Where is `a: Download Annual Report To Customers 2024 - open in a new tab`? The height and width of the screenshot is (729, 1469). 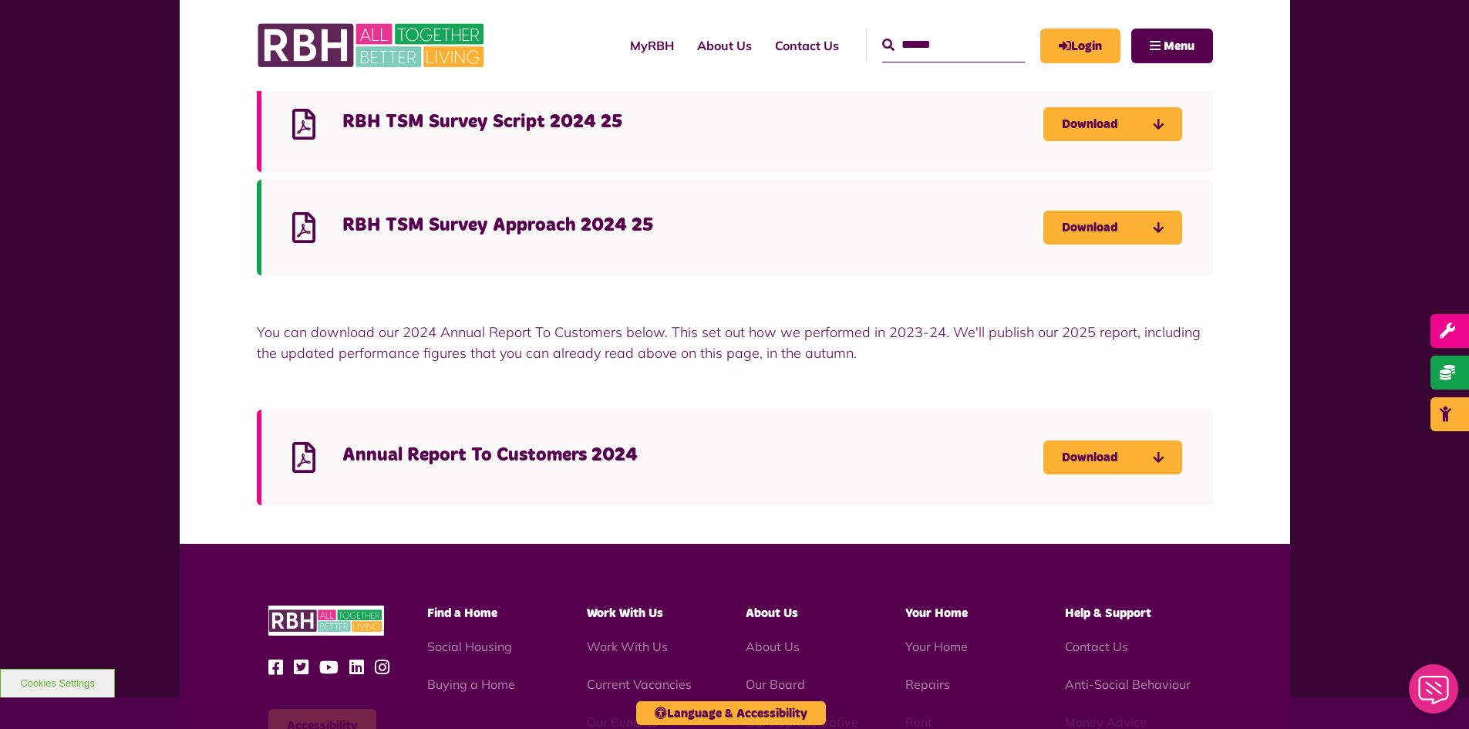
a: Download Annual Report To Customers 2024 - open in a new tab is located at coordinates (1113, 457).